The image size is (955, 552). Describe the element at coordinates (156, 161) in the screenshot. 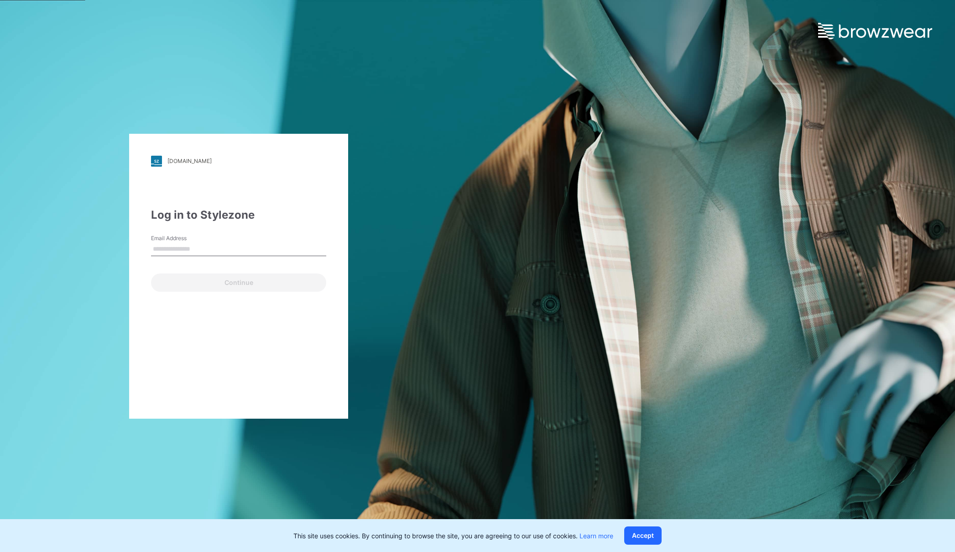

I see `img: stylezone-logo.562084cfcfab977791bfbf7441f1a819.svg` at that location.